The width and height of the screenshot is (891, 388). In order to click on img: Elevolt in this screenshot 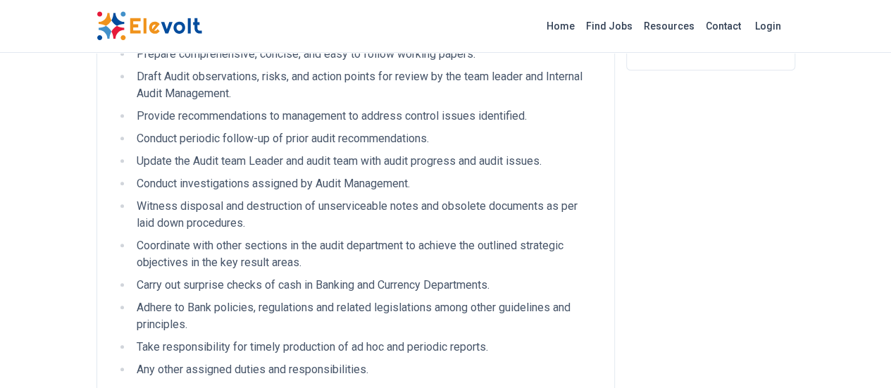, I will do `click(149, 26)`.